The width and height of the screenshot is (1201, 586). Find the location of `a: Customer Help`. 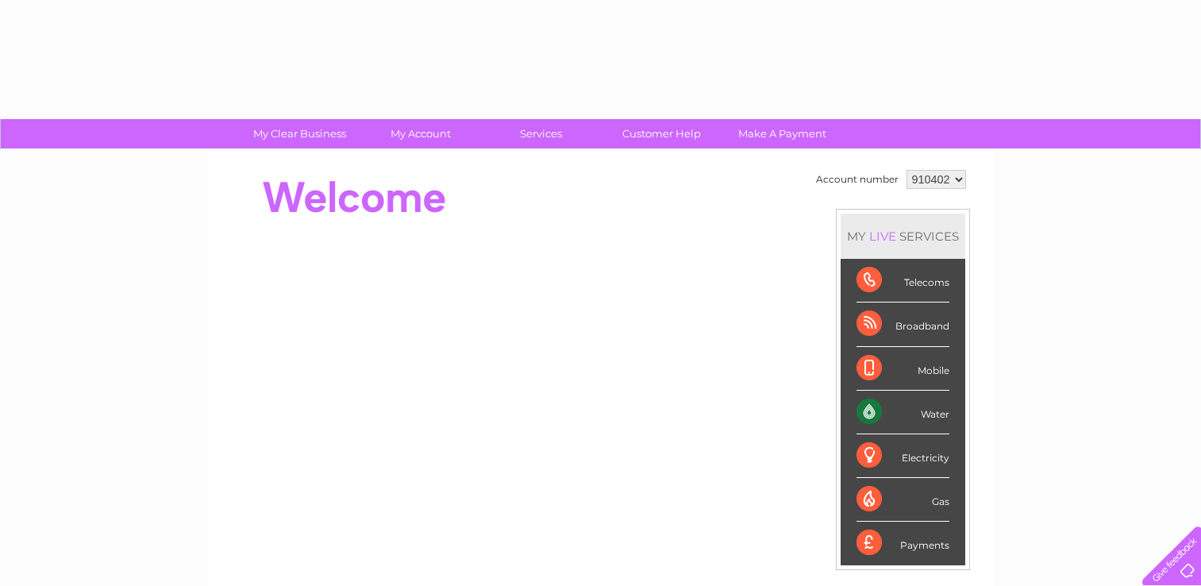

a: Customer Help is located at coordinates (661, 133).